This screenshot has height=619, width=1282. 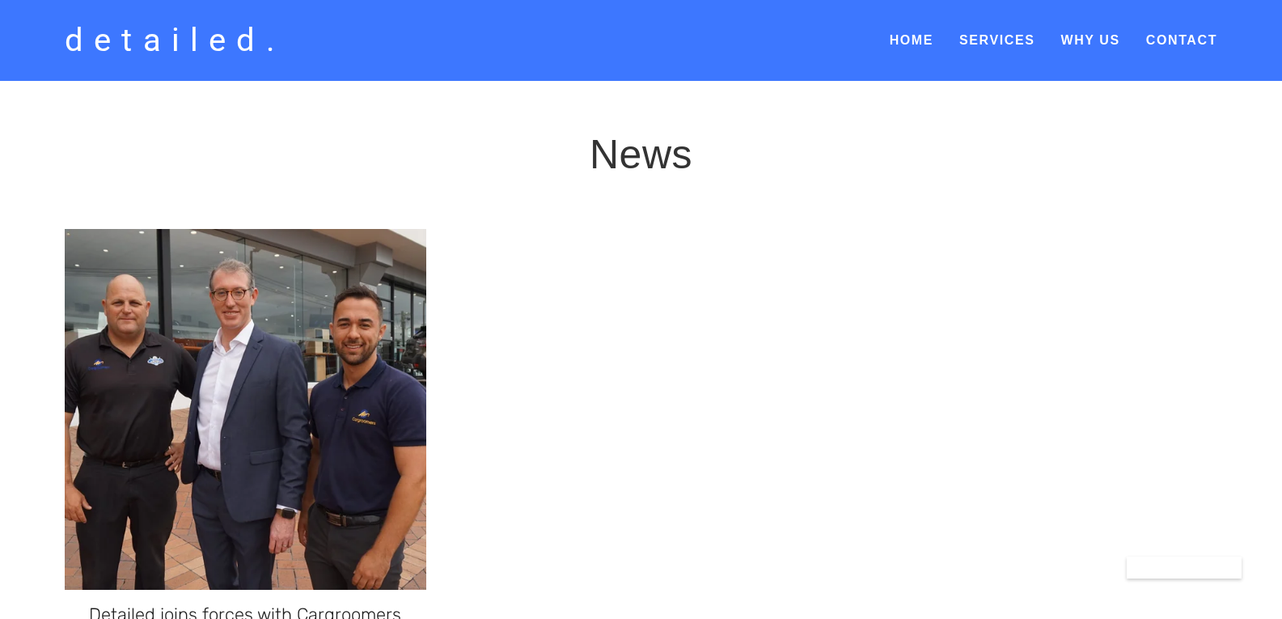 What do you see at coordinates (997, 40) in the screenshot?
I see `a: Services` at bounding box center [997, 40].